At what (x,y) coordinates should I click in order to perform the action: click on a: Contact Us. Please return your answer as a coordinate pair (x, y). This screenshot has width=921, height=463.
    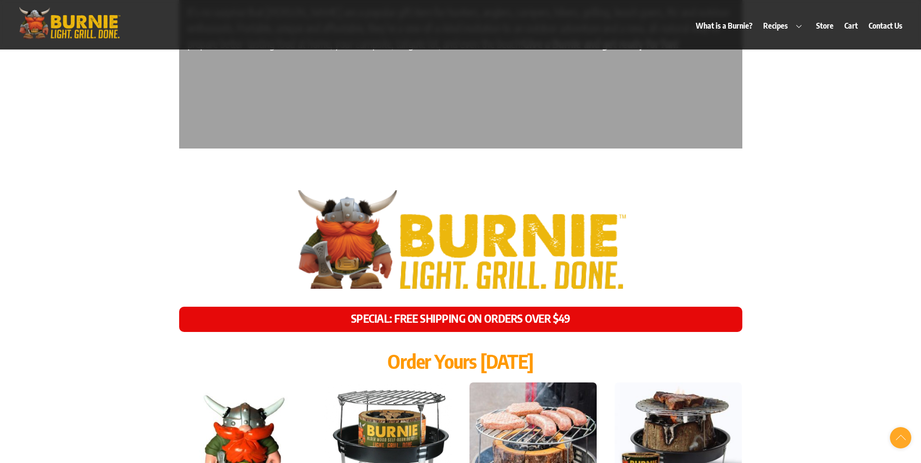
    Looking at the image, I should click on (886, 26).